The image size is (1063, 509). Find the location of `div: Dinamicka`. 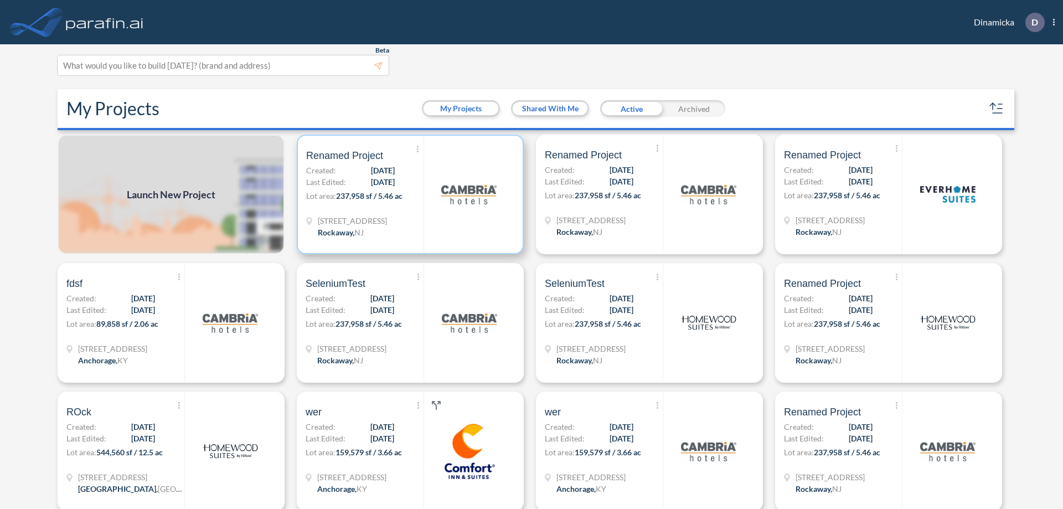

div: Dinamicka is located at coordinates (1006, 22).